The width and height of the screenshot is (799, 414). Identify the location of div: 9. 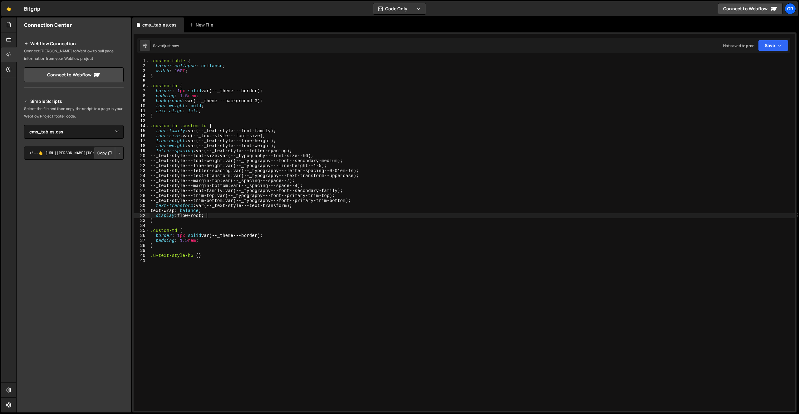
(141, 101).